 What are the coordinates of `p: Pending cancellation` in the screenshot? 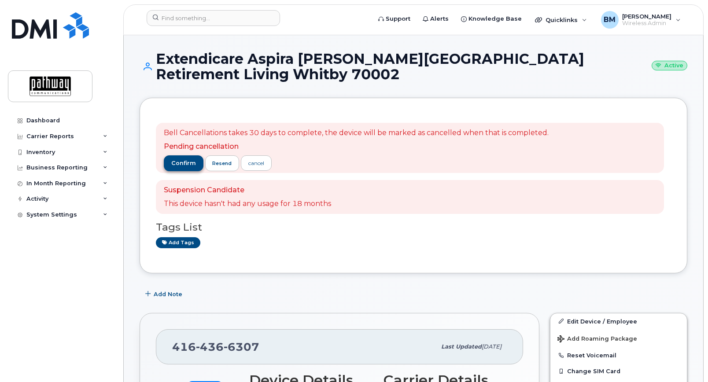 It's located at (356, 147).